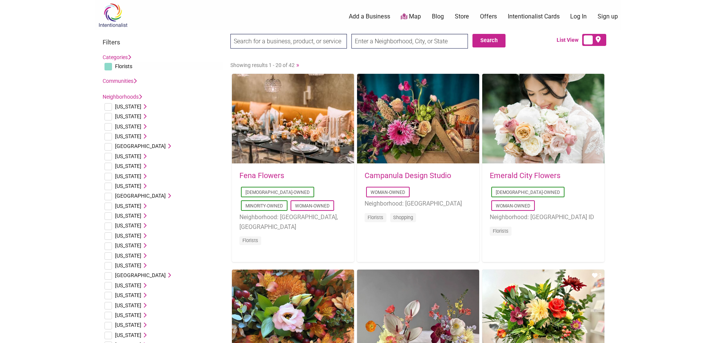 This screenshot has width=716, height=343. What do you see at coordinates (262, 175) in the screenshot?
I see `a: Fena Flowers` at bounding box center [262, 175].